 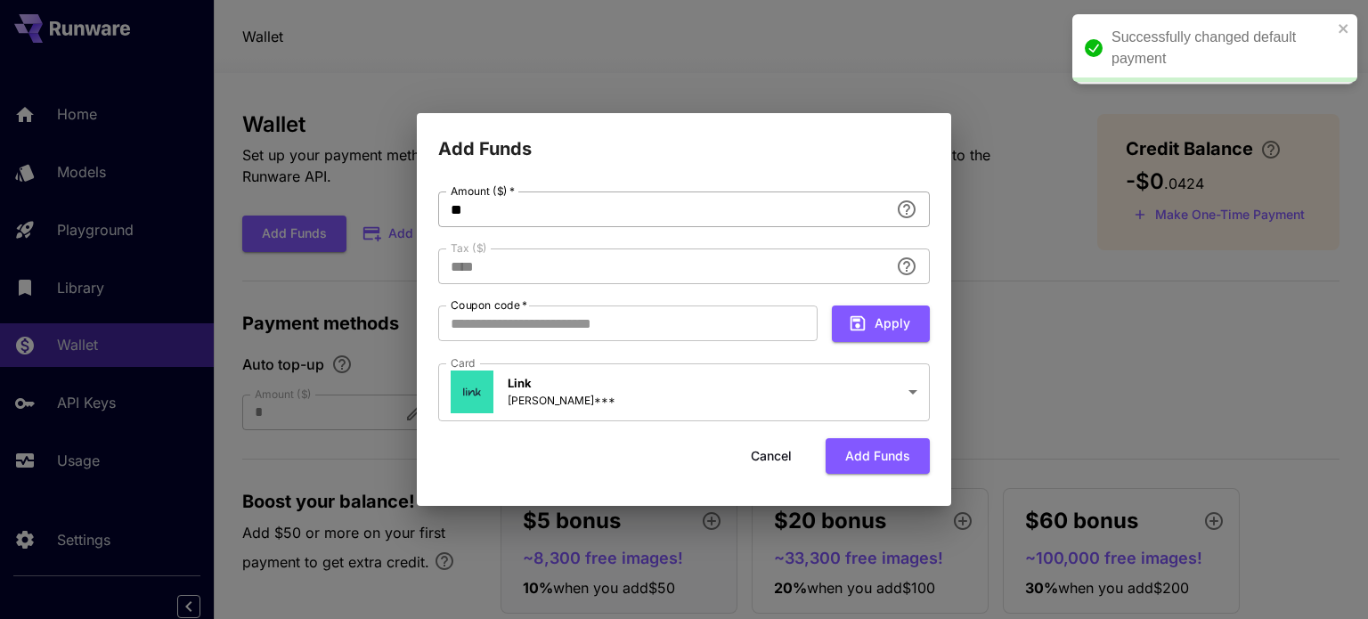 I want to click on div: Successfully changed default payment, so click(x=1222, y=48).